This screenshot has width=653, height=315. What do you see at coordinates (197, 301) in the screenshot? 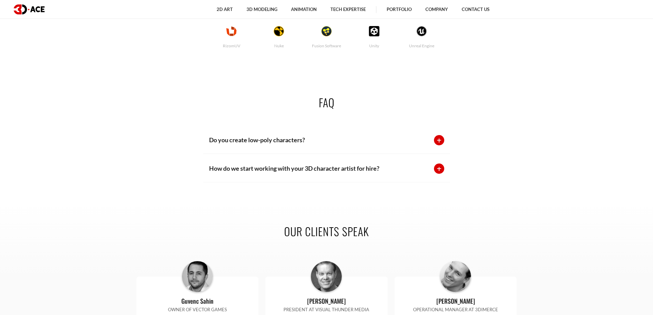
I see `p: Guvenc Sahin` at bounding box center [197, 301].